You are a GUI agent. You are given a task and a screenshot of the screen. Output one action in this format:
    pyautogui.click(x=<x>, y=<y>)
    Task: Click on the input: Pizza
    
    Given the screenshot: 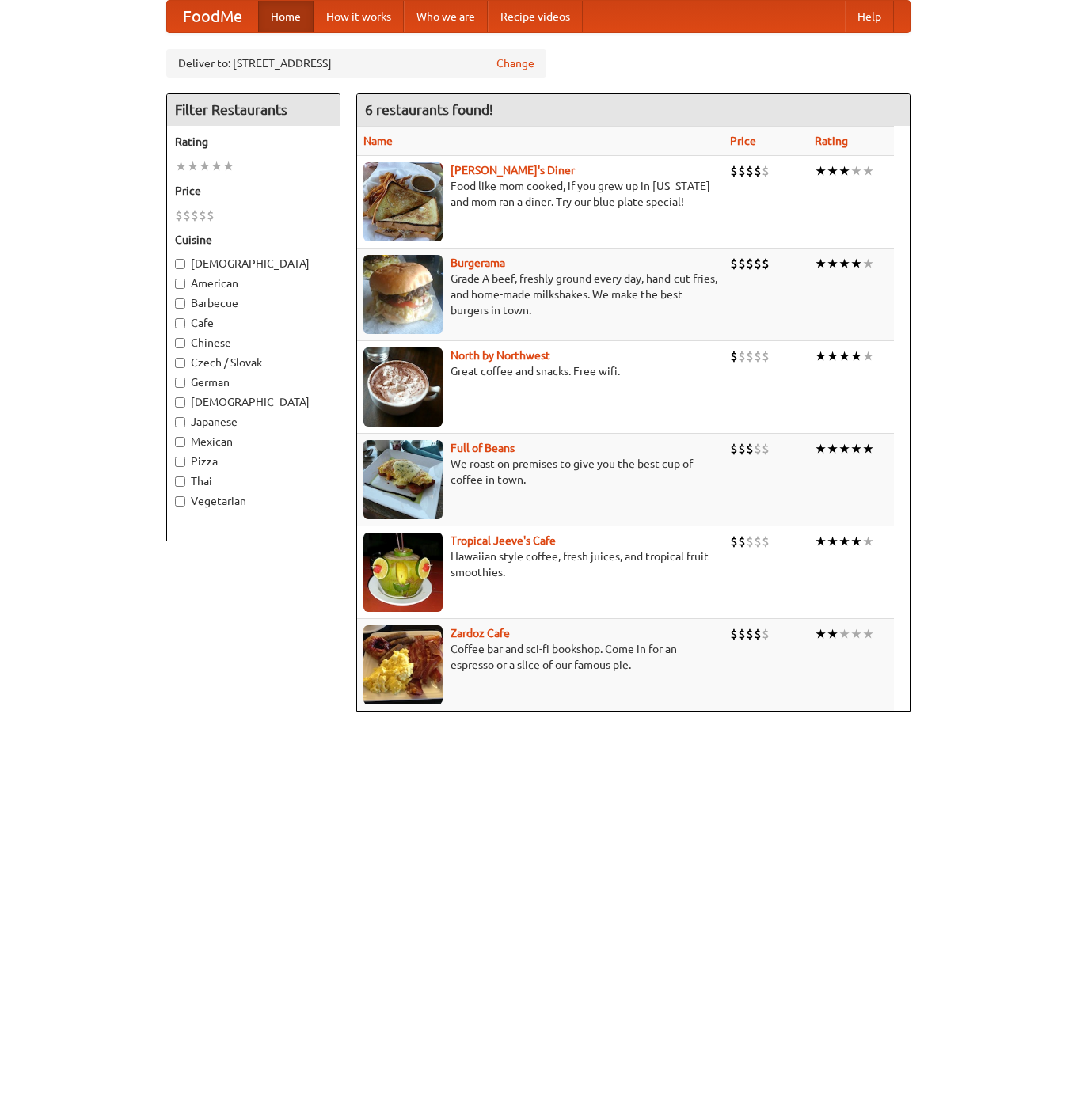 What is the action you would take?
    pyautogui.click(x=179, y=461)
    